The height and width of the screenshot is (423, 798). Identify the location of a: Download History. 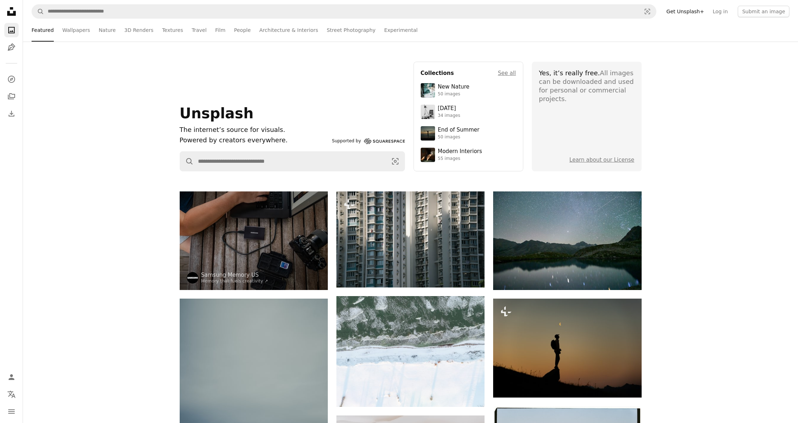
(11, 114).